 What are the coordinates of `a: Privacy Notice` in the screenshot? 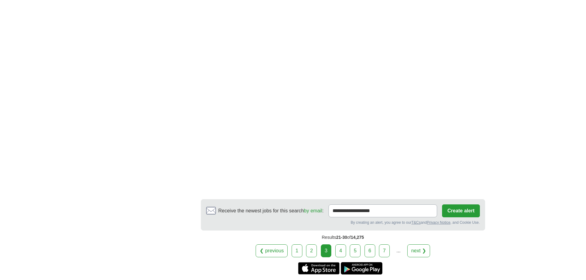 It's located at (438, 223).